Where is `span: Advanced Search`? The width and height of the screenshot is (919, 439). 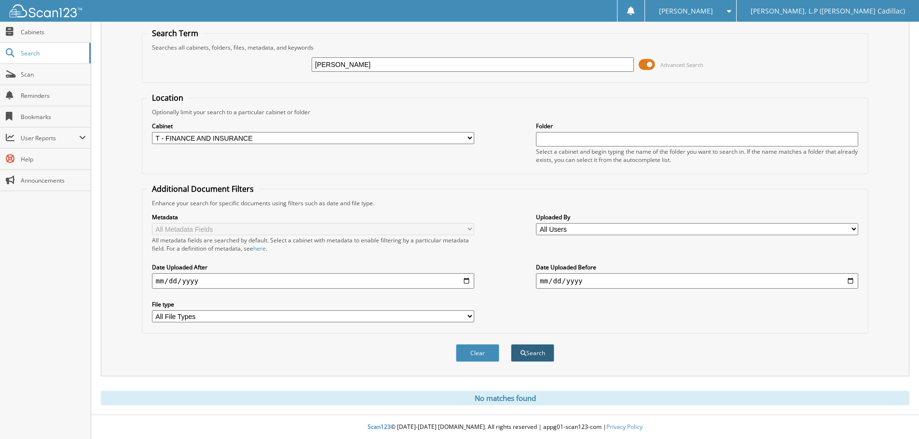 span: Advanced Search is located at coordinates (681, 65).